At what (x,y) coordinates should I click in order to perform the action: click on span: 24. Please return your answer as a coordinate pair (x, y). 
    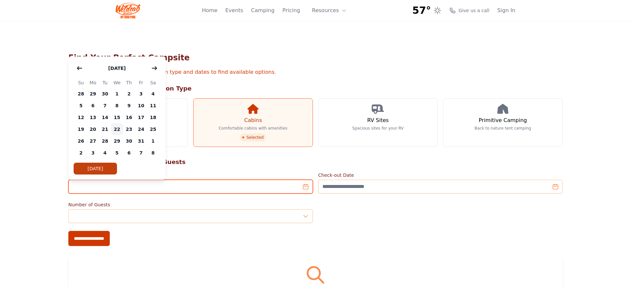
    Looking at the image, I should click on (141, 129).